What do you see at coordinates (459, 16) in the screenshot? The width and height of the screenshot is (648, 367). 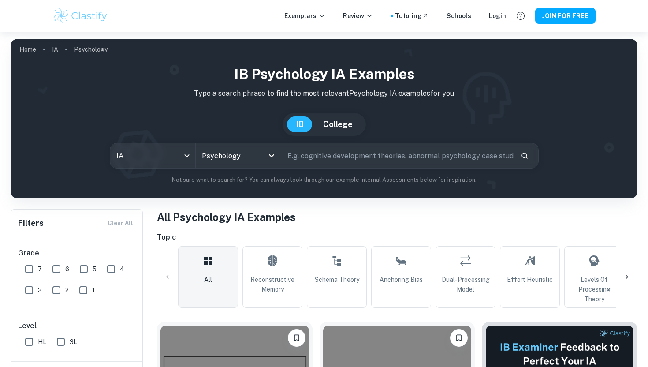 I see `a: Schools` at bounding box center [459, 16].